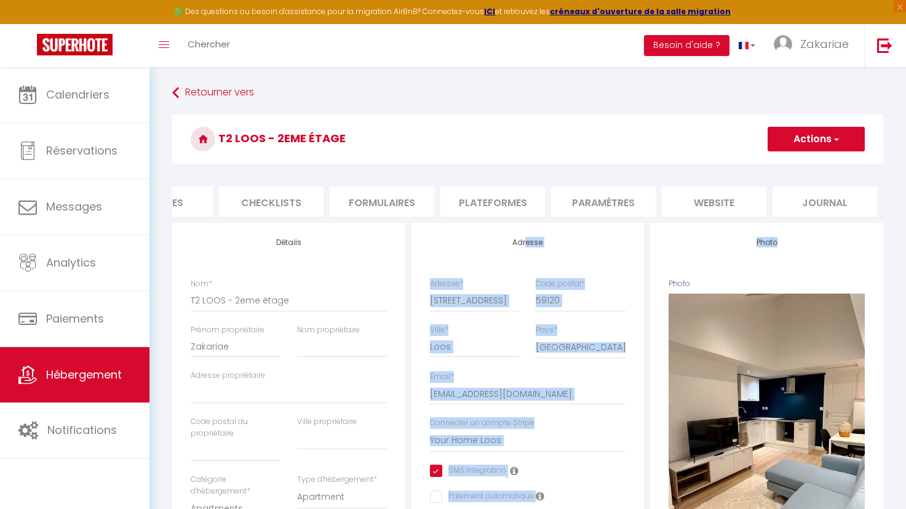  What do you see at coordinates (490, 11) in the screenshot?
I see `strong: ICI` at bounding box center [490, 11].